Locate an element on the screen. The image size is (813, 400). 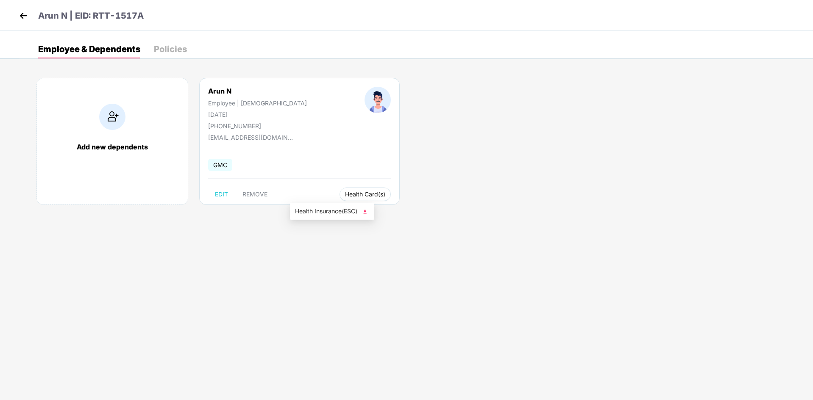
span: Health Insurance(ESC) is located at coordinates (332, 211).